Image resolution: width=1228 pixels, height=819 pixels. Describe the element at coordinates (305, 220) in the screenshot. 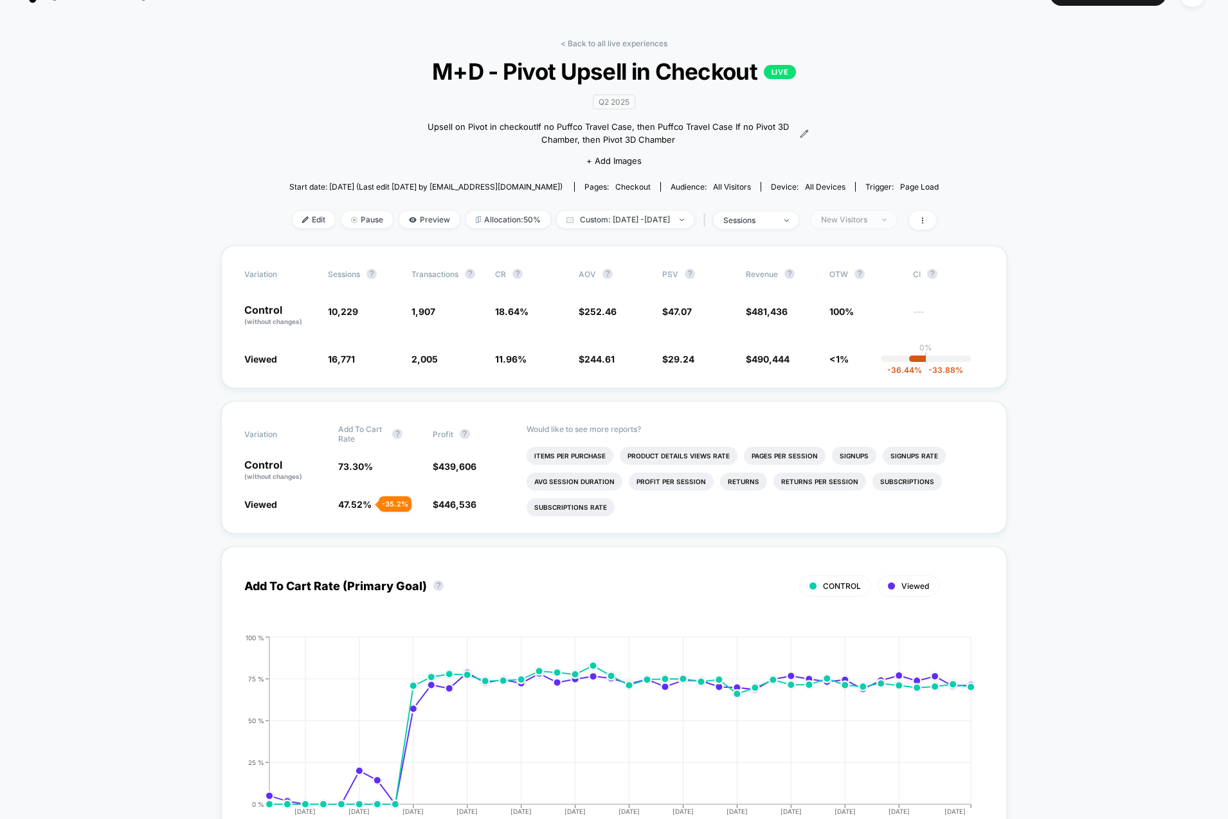

I see `img: edit` at that location.